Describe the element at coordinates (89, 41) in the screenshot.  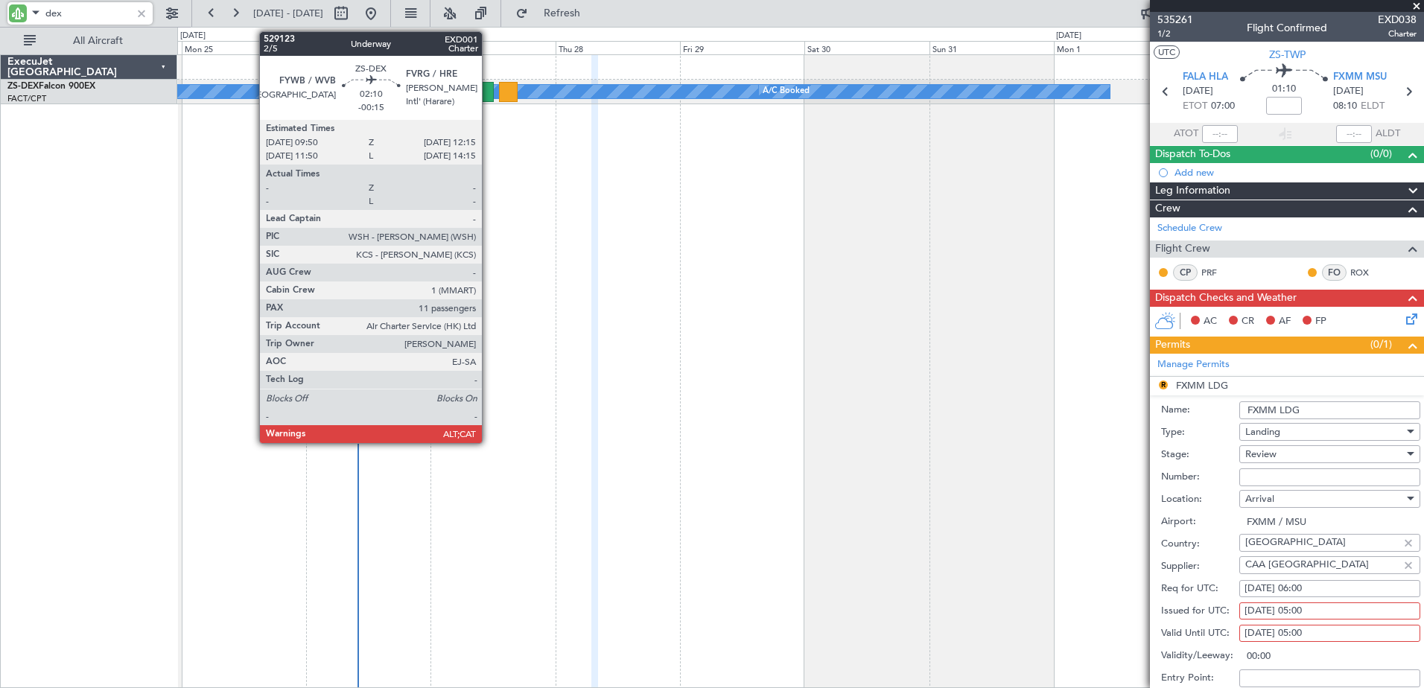
I see `button: All Aircraft` at that location.